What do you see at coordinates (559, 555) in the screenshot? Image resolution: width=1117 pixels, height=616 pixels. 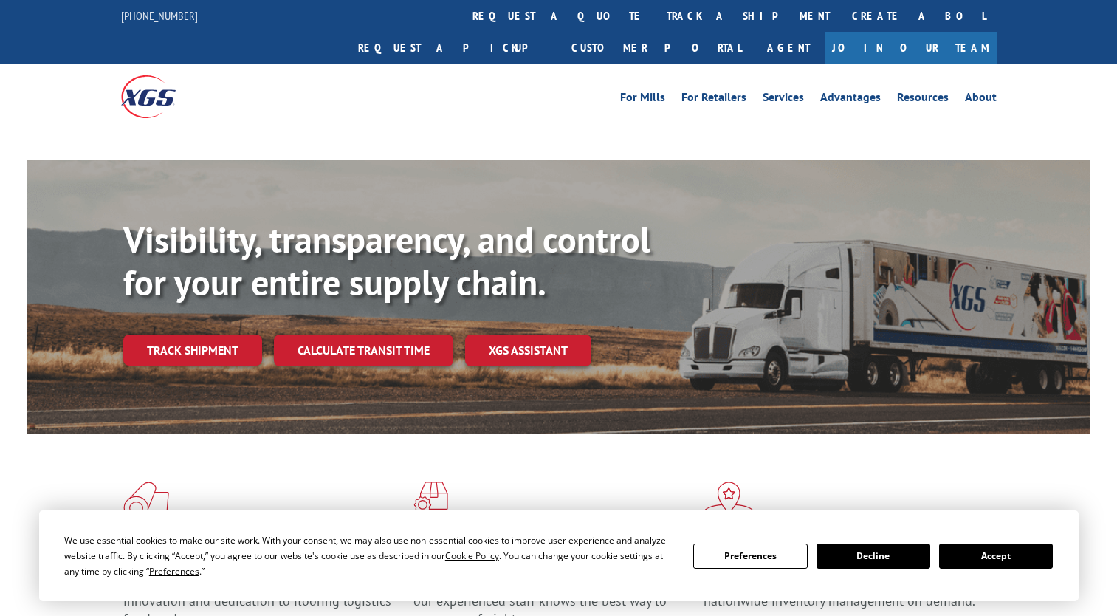 I see `div: Cookie Consent Prompt` at bounding box center [559, 555].